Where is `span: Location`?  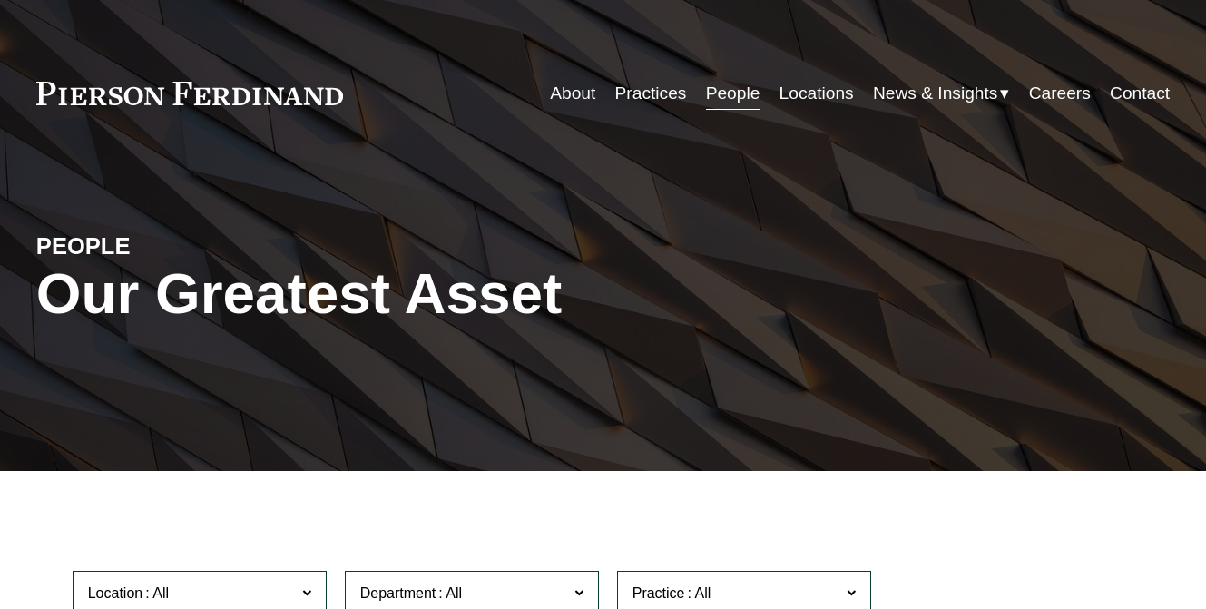 span: Location is located at coordinates (115, 593).